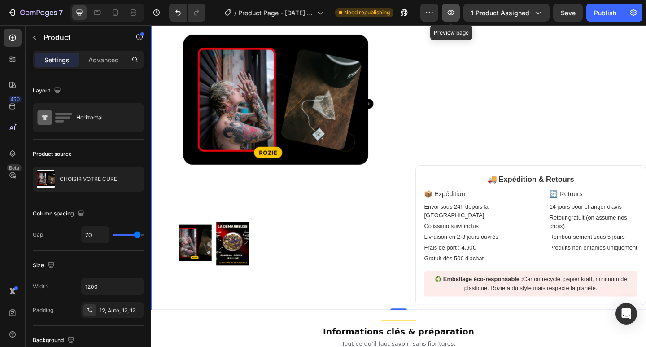 Image resolution: width=646 pixels, height=347 pixels. I want to click on span: Need republishing, so click(367, 13).